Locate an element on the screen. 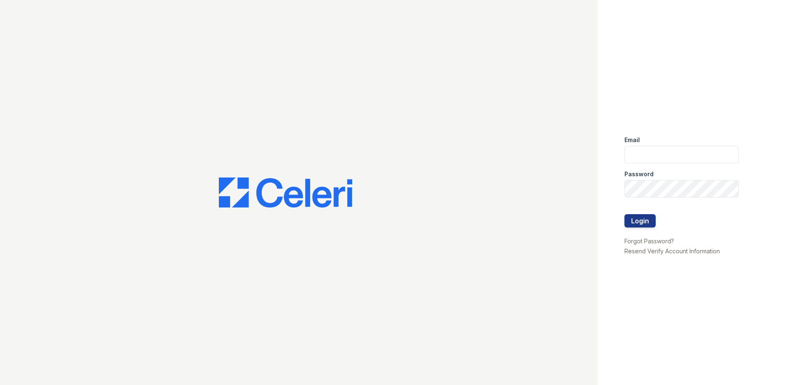  img: CE_Logo_Blue-a8612792a0a2168367f1c8372b55b34899dd931a85d93a1a3d3e32e68fde9ad4.png is located at coordinates (285, 193).